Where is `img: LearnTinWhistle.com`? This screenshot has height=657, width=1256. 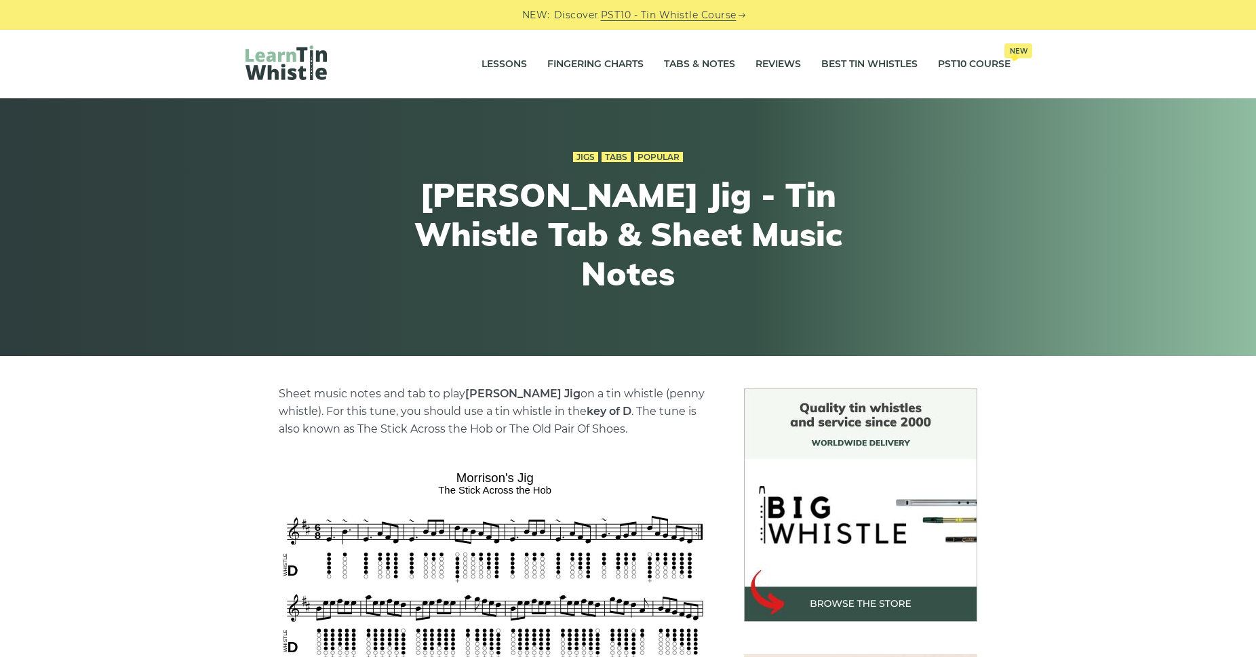
img: LearnTinWhistle.com is located at coordinates (286, 62).